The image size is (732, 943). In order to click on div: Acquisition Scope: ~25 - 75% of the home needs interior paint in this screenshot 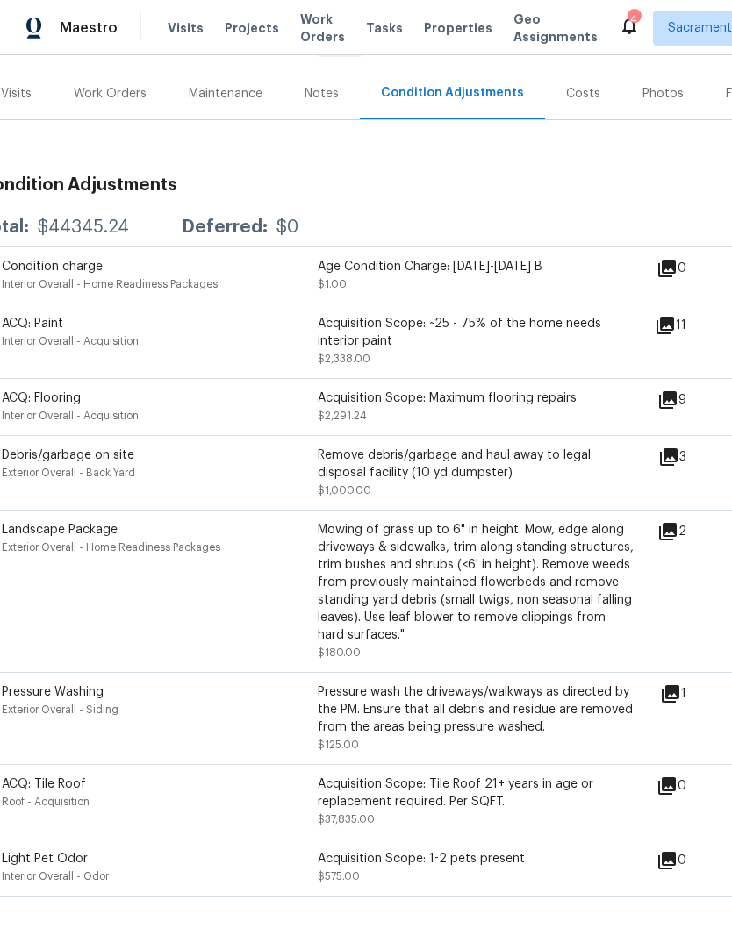, I will do `click(476, 333)`.